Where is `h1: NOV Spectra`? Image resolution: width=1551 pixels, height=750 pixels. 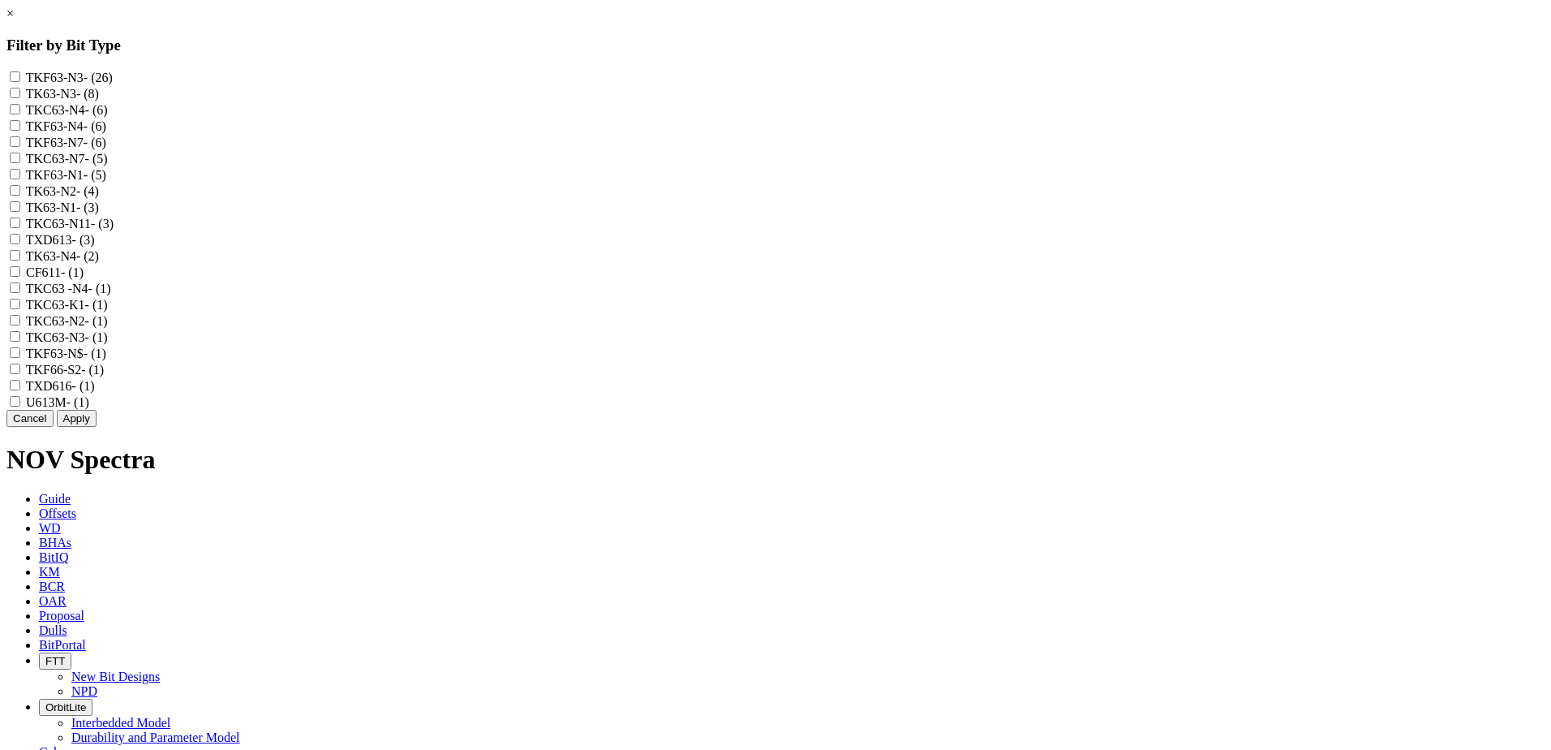
h1: NOV Spectra is located at coordinates (776, 459).